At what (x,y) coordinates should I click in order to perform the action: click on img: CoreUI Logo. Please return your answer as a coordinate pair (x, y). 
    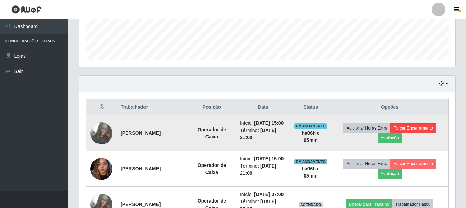
    Looking at the image, I should click on (26, 9).